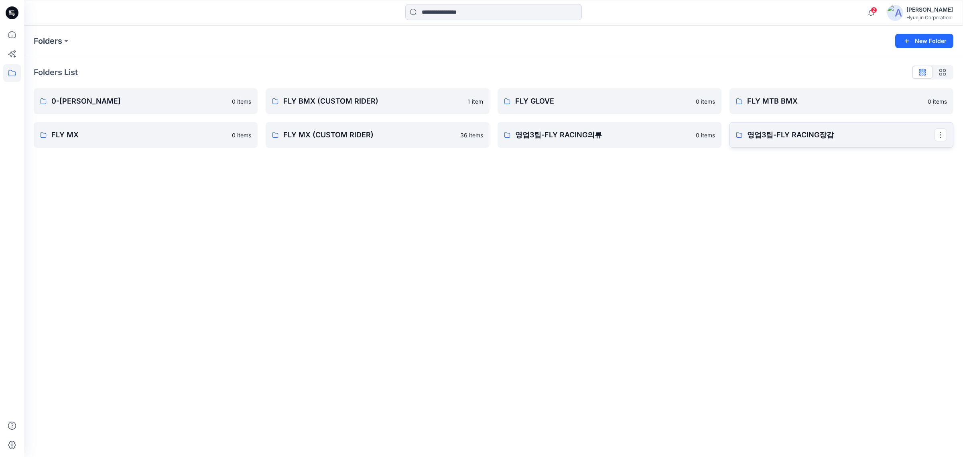  What do you see at coordinates (378, 135) in the screenshot?
I see `a: FLY MX (CUSTOM RIDER)36 items` at bounding box center [378, 135].